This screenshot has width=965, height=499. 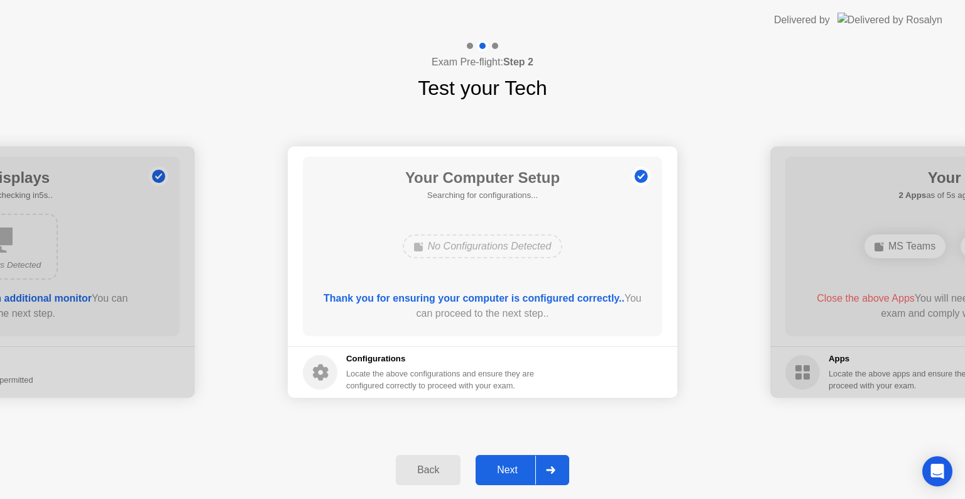 What do you see at coordinates (938, 471) in the screenshot?
I see `div: Open Intercom Messenger` at bounding box center [938, 471].